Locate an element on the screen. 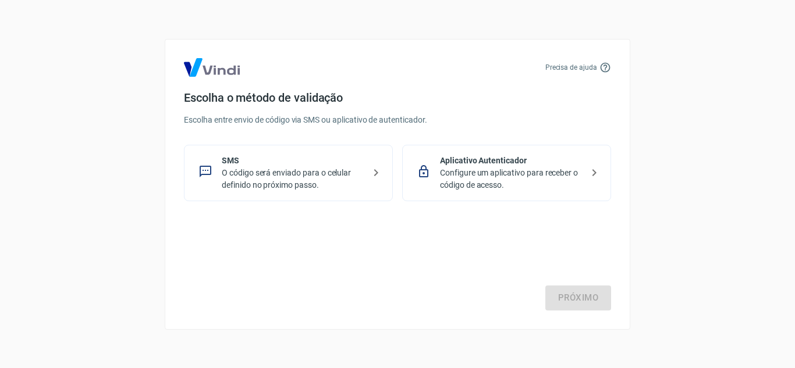  p: Escolha entre envio de código via SMS ou aplicativo de autenticador. is located at coordinates (397, 120).